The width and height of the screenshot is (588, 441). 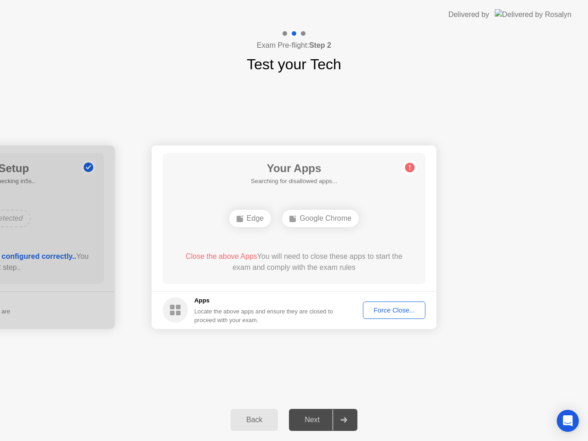 I want to click on div: Open Intercom Messenger, so click(x=567, y=421).